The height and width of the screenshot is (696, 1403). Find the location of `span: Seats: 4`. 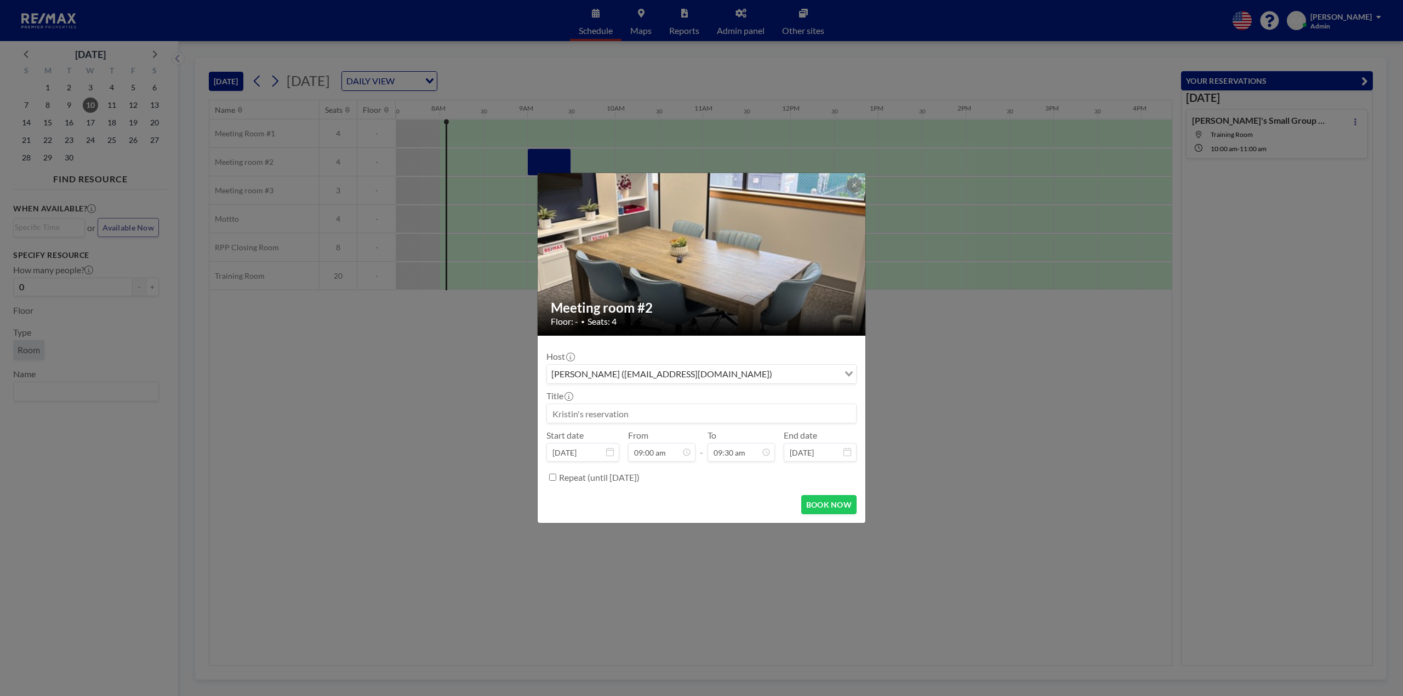

span: Seats: 4 is located at coordinates (602, 322).